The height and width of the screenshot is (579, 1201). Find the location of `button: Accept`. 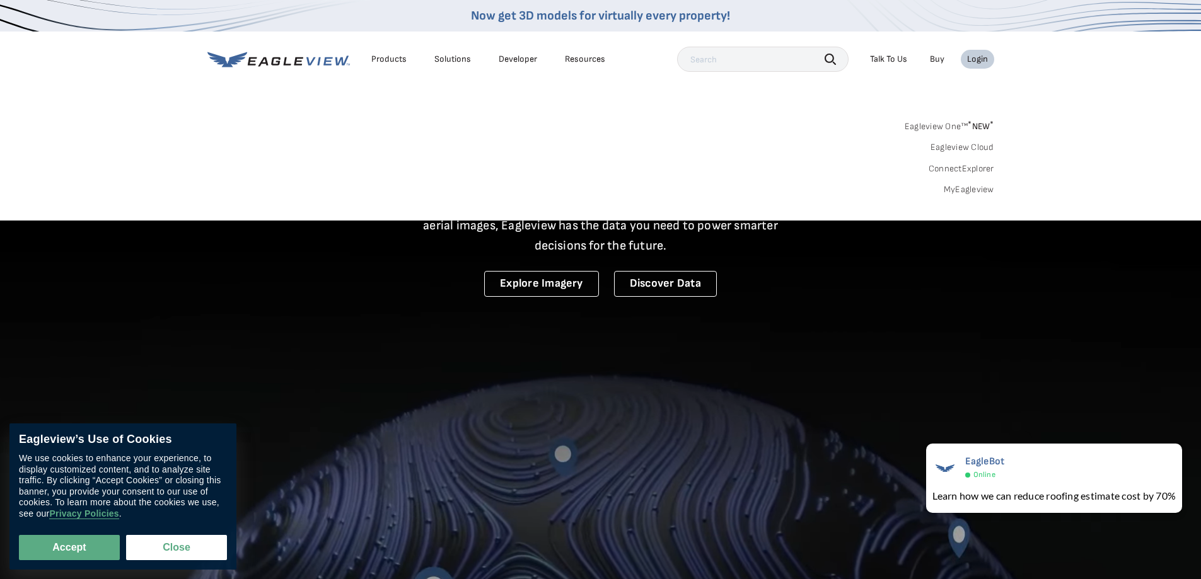

button: Accept is located at coordinates (69, 548).